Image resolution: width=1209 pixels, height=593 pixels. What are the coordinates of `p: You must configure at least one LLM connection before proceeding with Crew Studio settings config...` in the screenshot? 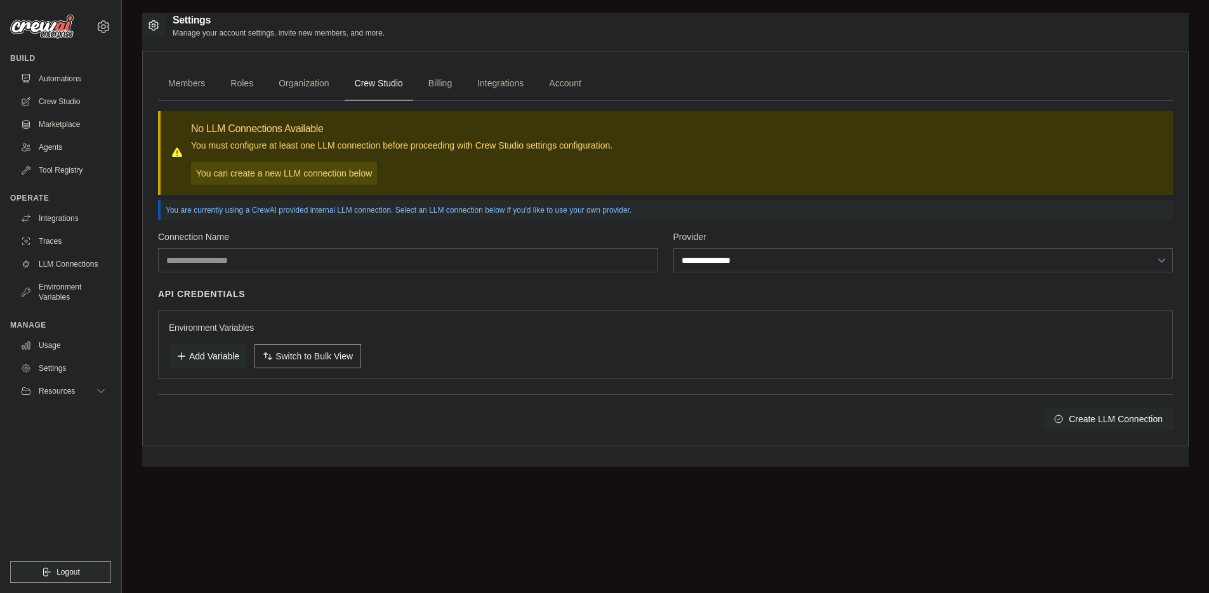 It's located at (402, 145).